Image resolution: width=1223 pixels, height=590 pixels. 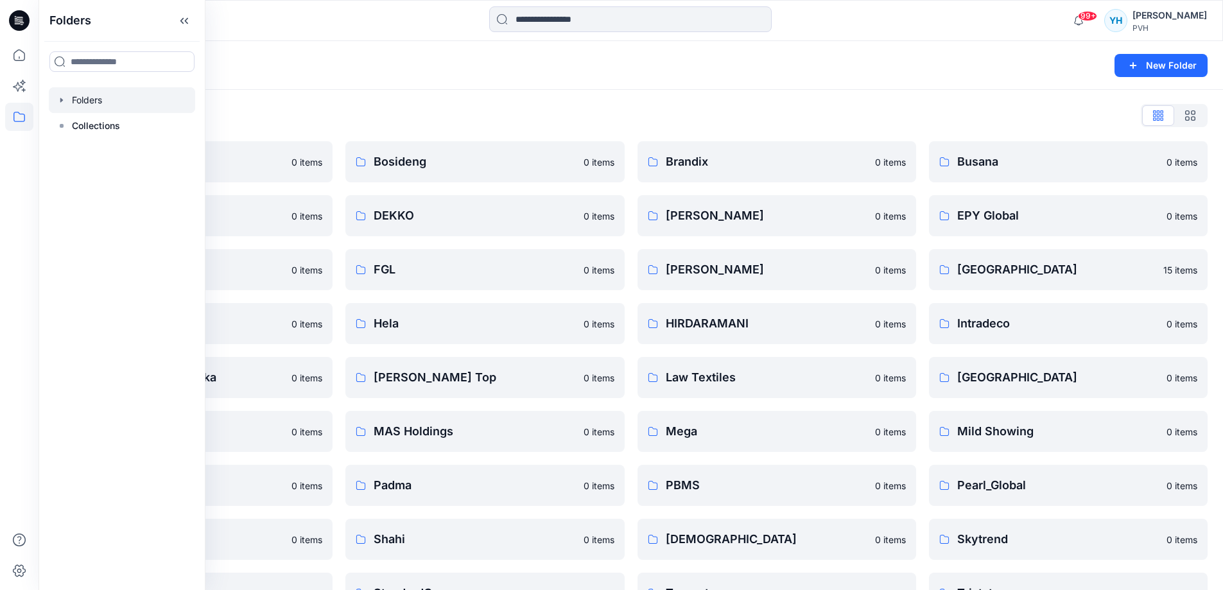 What do you see at coordinates (767, 432) in the screenshot?
I see `p: Mega` at bounding box center [767, 432].